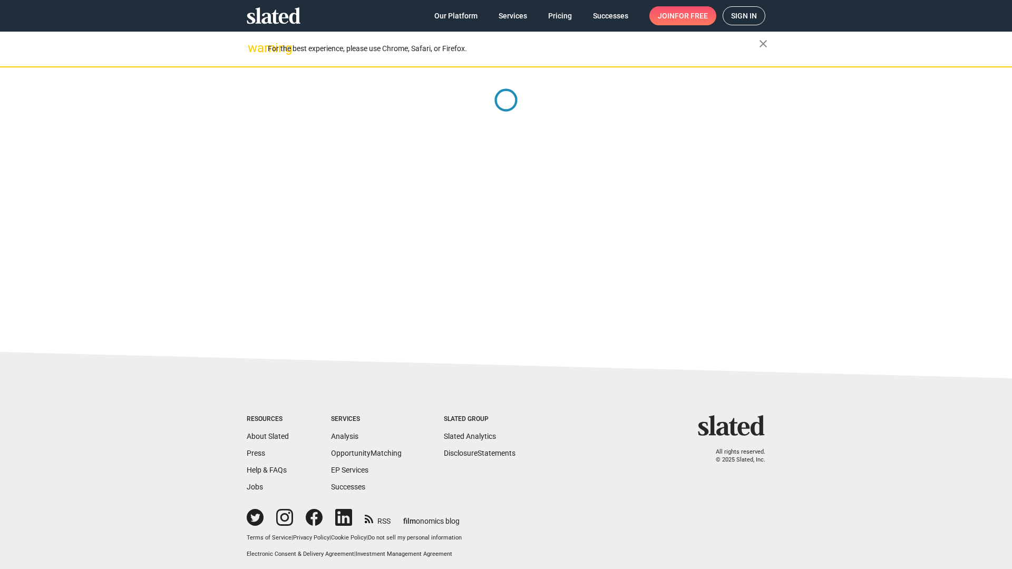 This screenshot has width=1012, height=569. Describe the element at coordinates (743, 16) in the screenshot. I see `a: Sign in` at that location.